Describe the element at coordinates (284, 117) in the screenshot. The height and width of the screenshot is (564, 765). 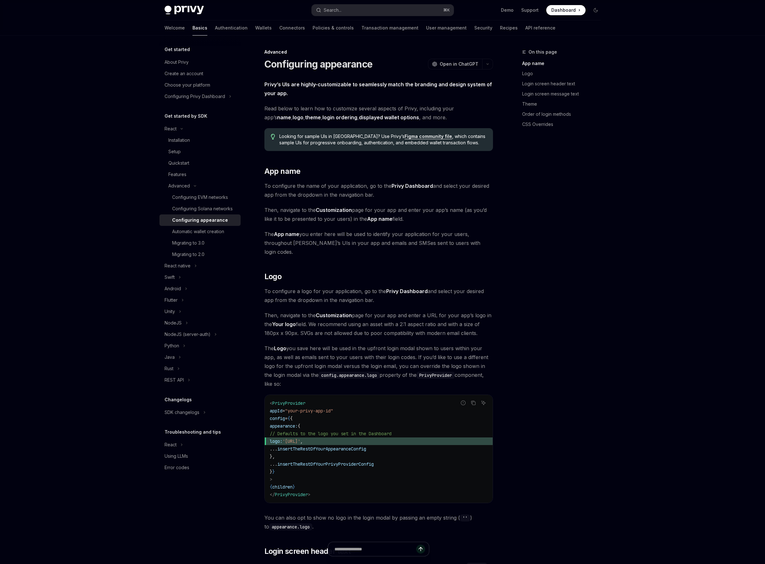
I see `a: name` at that location.